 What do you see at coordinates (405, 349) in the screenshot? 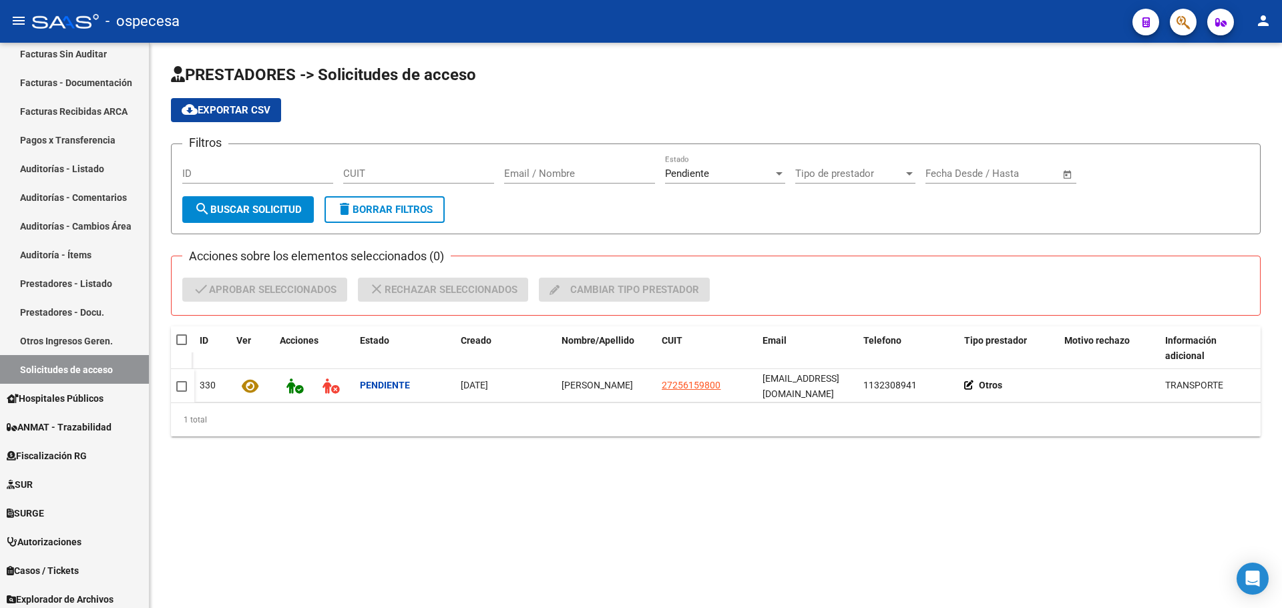
I see `datatable-header-cell: Estado` at bounding box center [405, 349].